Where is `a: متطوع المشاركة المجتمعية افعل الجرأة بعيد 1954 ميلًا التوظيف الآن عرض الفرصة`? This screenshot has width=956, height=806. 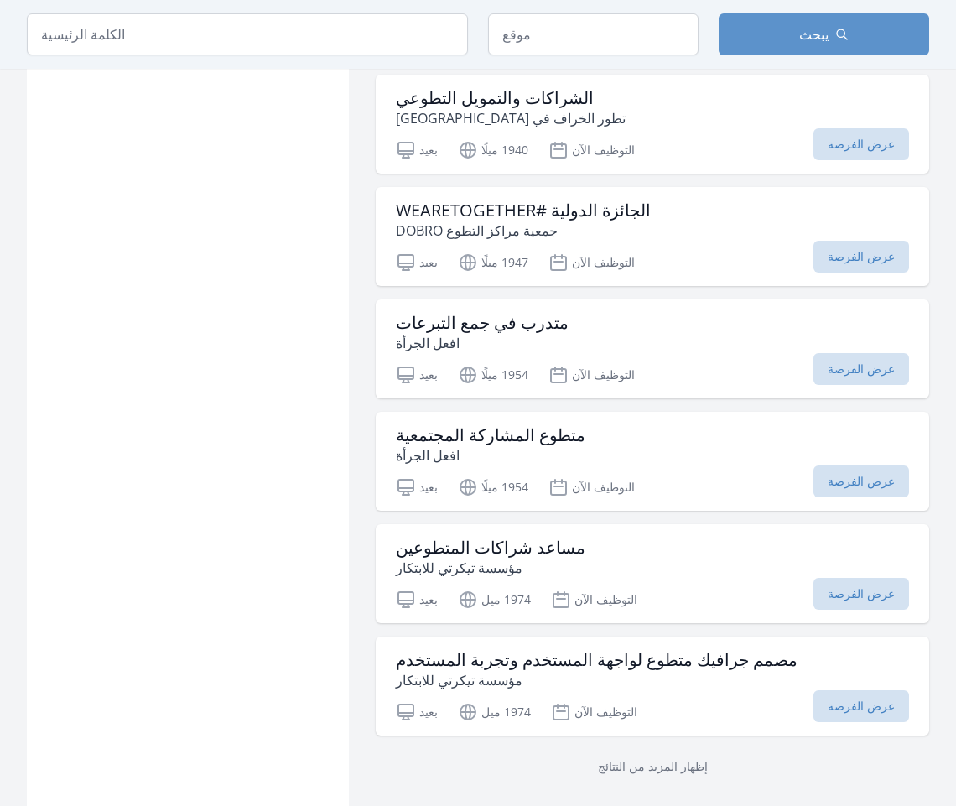 a: متطوع المشاركة المجتمعية افعل الجرأة بعيد 1954 ميلًا التوظيف الآن عرض الفرصة is located at coordinates (652, 461).